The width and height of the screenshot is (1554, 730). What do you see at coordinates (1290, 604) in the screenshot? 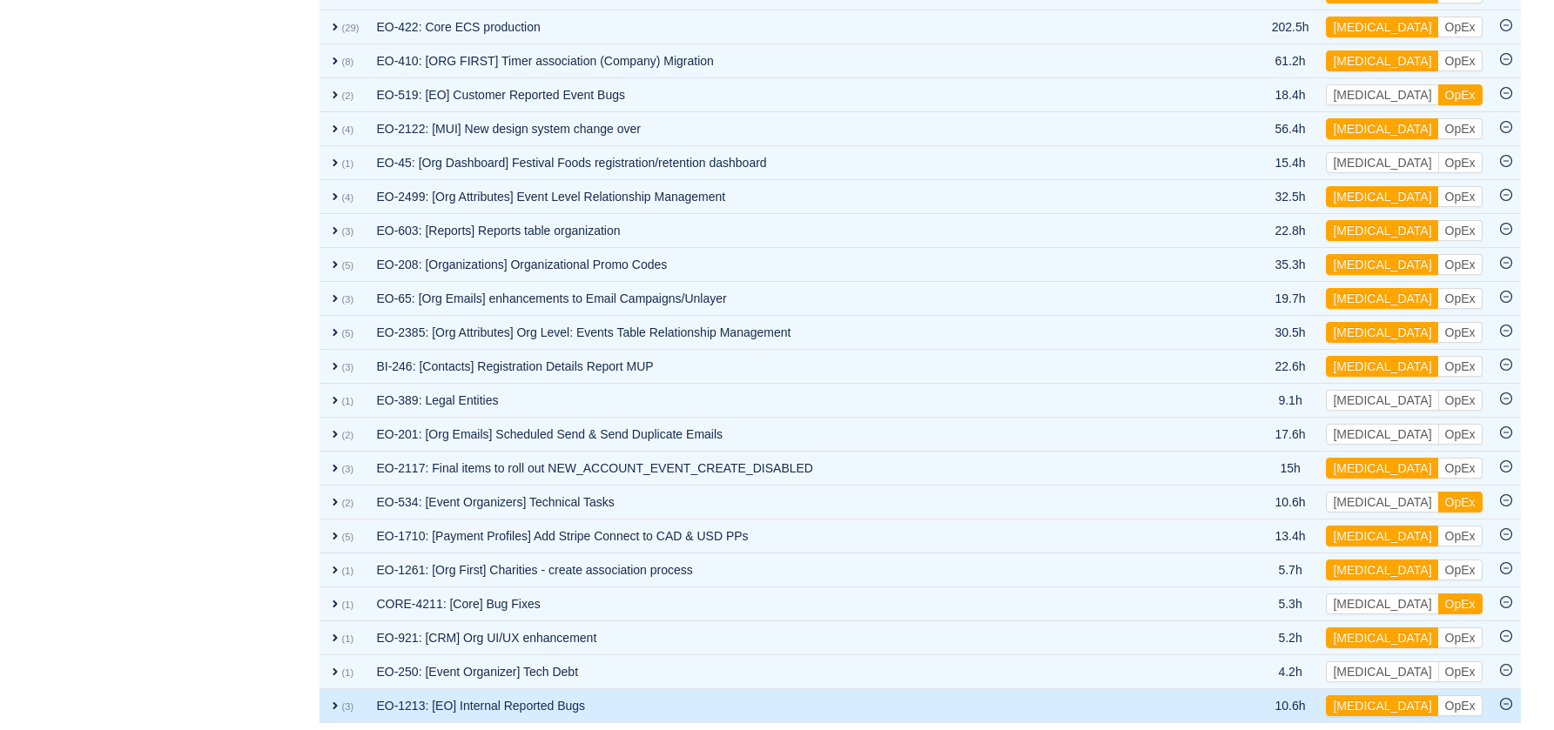
I see `td: 5.3h` at bounding box center [1290, 604].